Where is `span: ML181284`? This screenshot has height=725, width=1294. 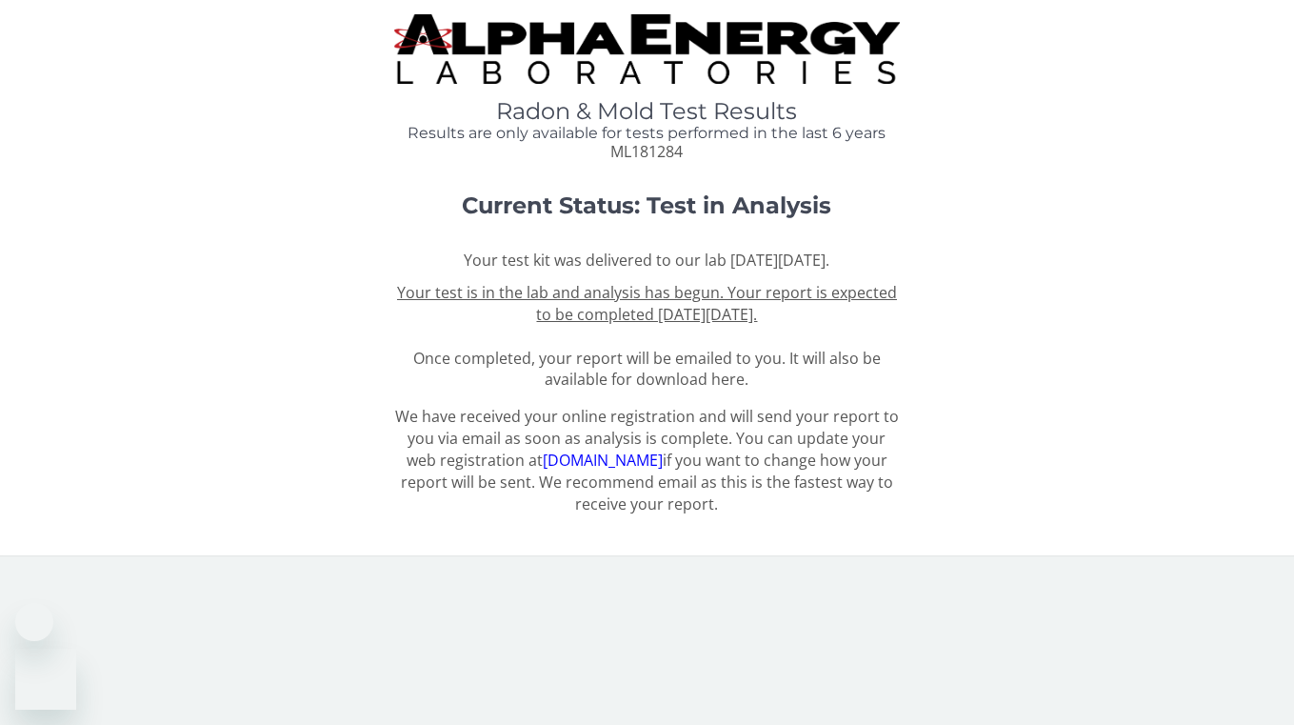 span: ML181284 is located at coordinates (647, 151).